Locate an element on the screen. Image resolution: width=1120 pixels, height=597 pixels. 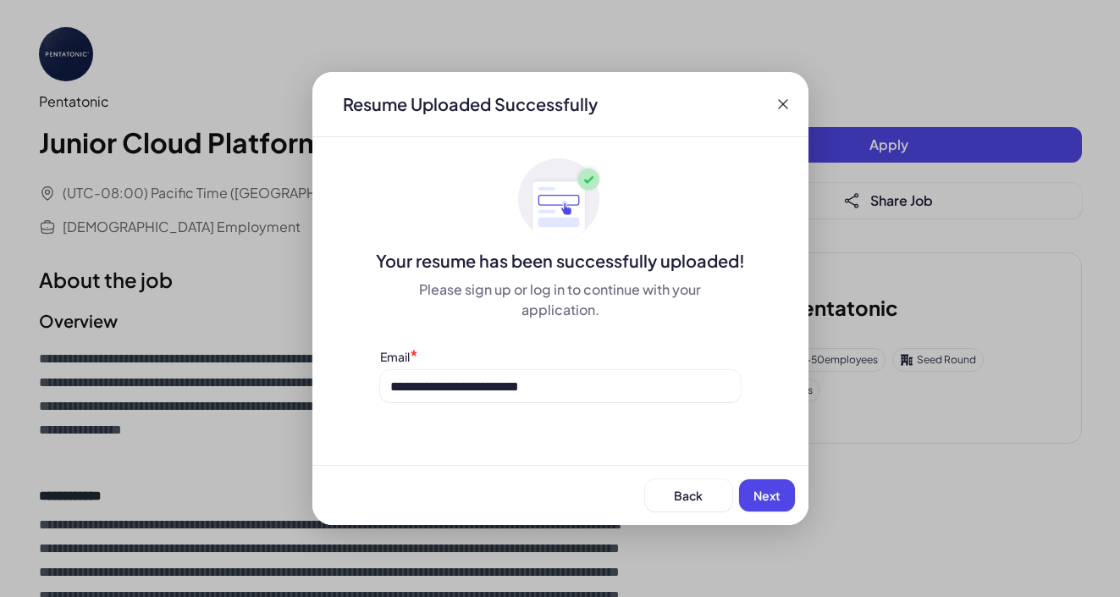
img: ApplyedMaskGroup3.svg is located at coordinates (561, 200).